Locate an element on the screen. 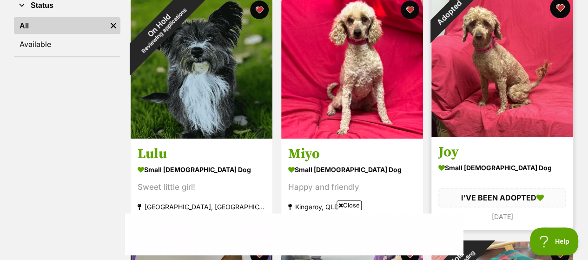  a: Adopted is located at coordinates (502, 134).